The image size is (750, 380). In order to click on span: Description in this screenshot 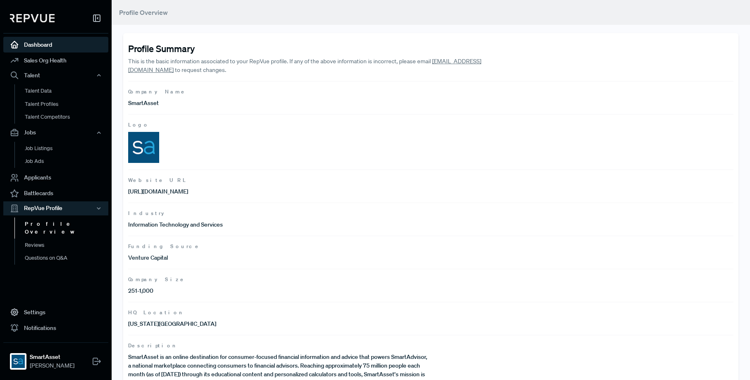, I will do `click(431, 346)`.